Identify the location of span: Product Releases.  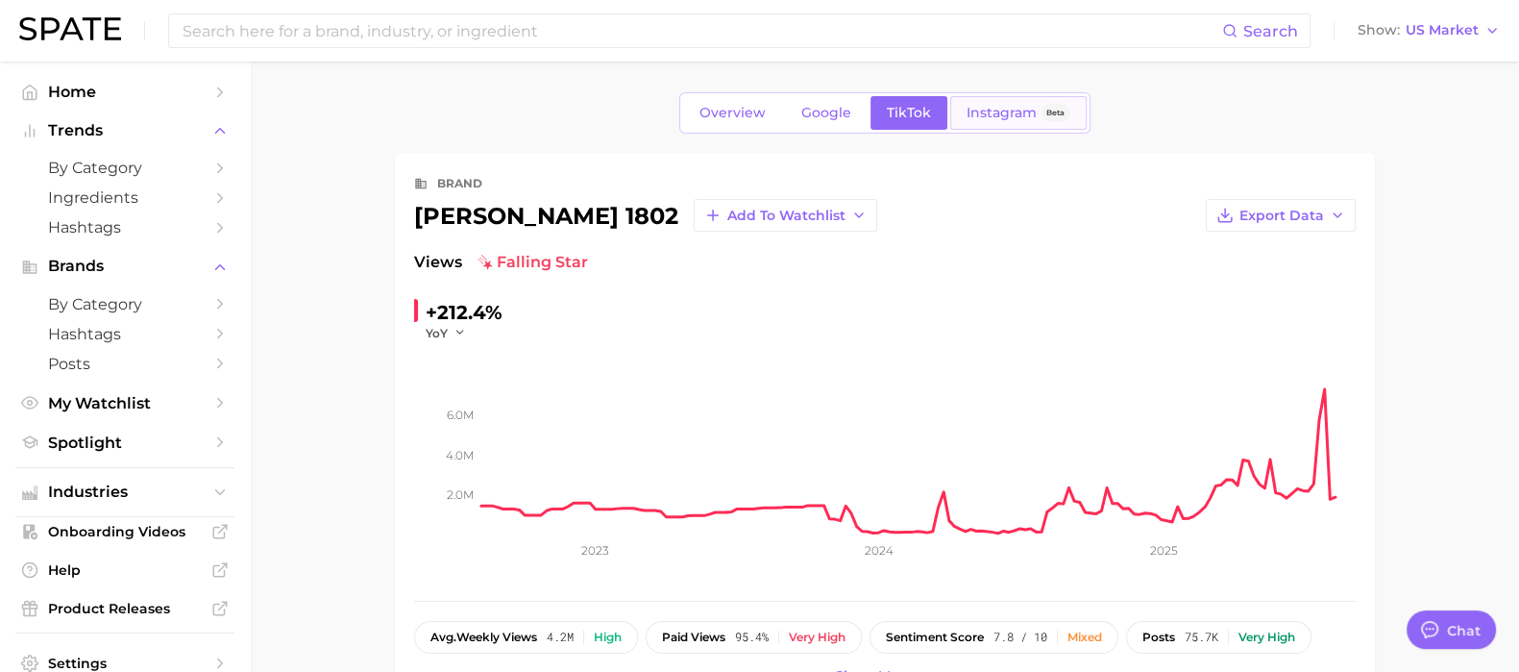
(125, 608).